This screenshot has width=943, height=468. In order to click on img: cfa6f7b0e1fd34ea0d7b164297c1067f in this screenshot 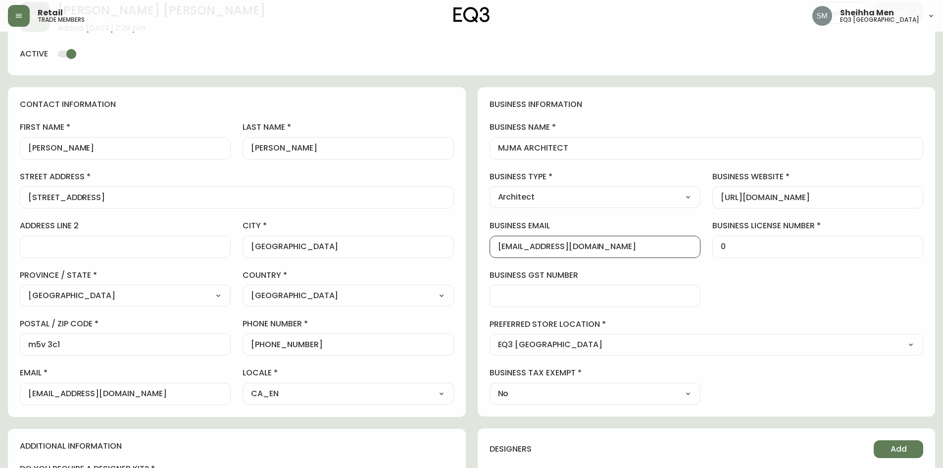, I will do `click(823, 16)`.